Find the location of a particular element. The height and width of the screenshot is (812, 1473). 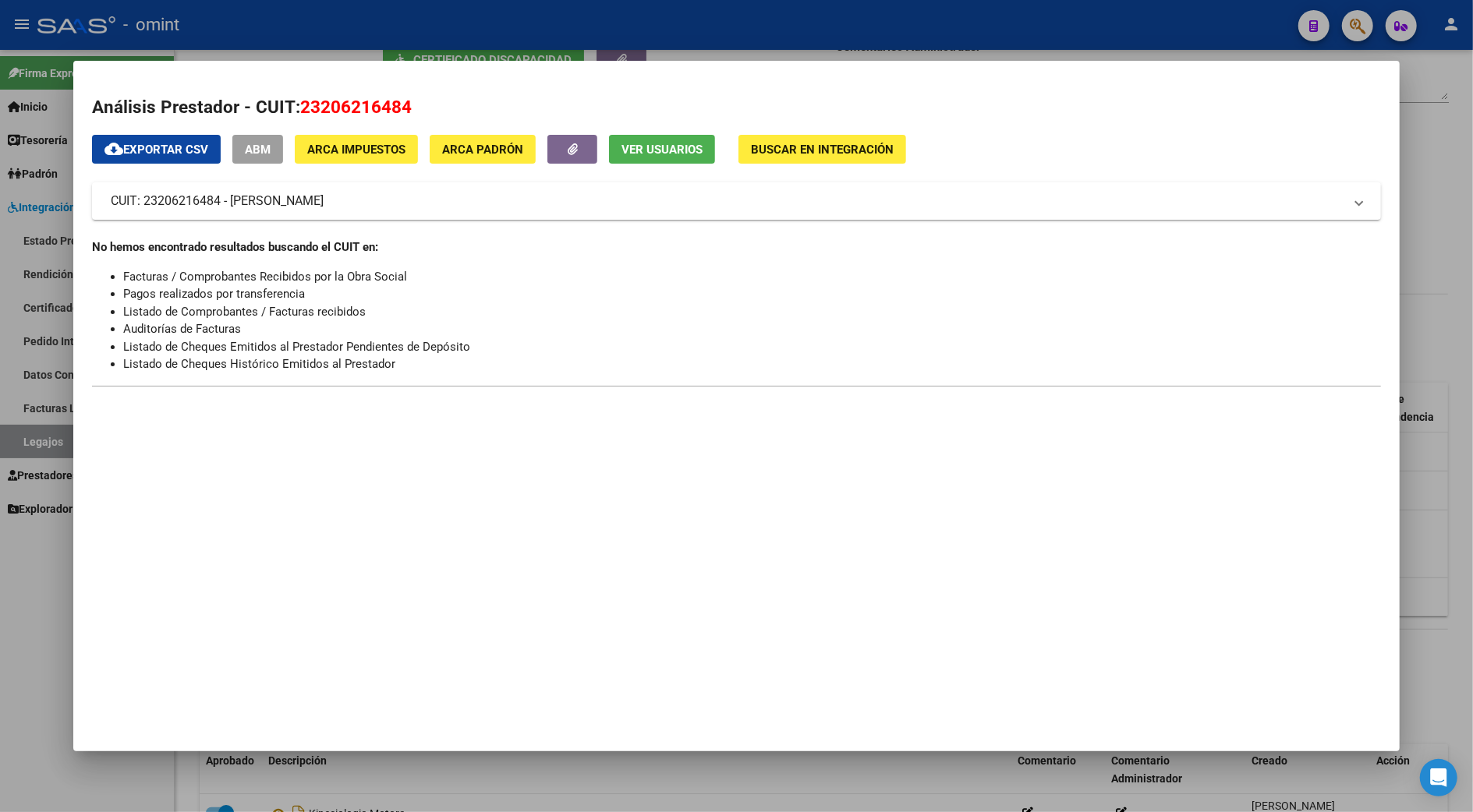

button: Exportar CSV is located at coordinates (156, 149).